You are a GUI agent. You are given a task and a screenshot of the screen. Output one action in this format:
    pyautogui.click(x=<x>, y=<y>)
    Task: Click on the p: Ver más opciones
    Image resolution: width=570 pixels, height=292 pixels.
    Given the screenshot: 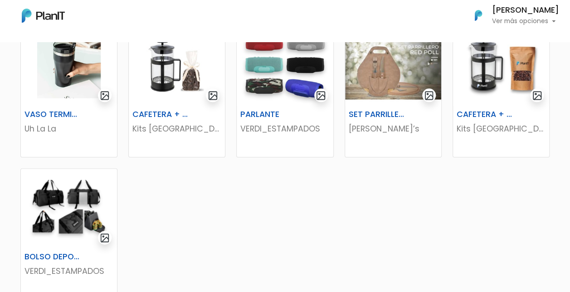 What is the action you would take?
    pyautogui.click(x=525, y=21)
    